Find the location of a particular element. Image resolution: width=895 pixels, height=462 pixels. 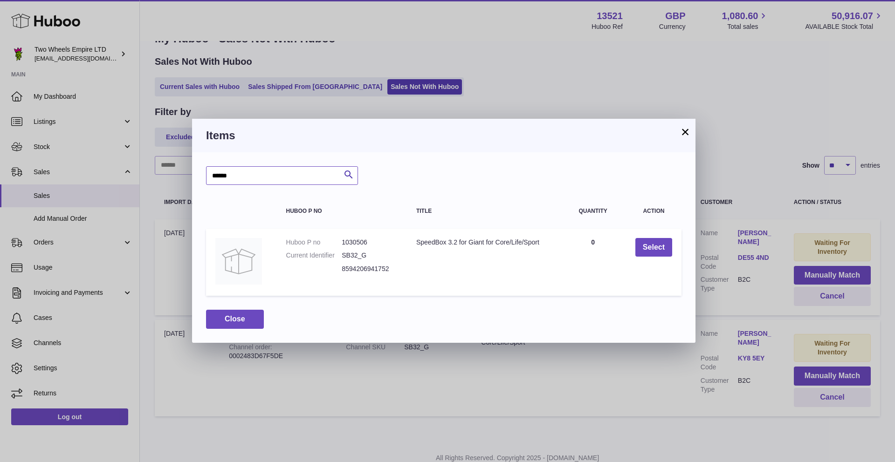

dd: 8594206941752 is located at coordinates (370, 269).